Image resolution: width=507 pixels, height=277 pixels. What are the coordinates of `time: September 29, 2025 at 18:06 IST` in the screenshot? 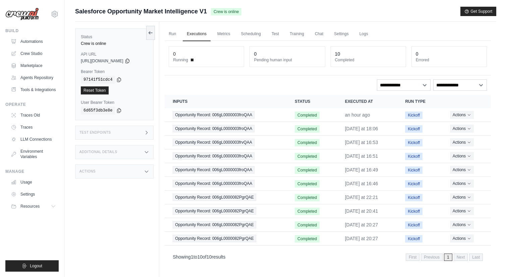 It's located at (362, 129).